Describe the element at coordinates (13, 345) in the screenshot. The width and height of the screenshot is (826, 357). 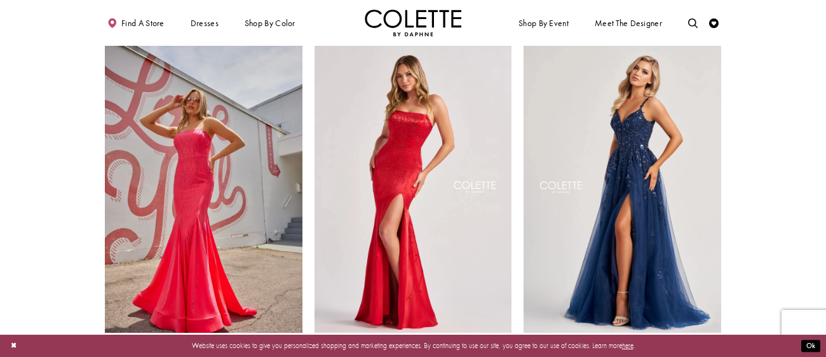
I see `button: Close Dialog` at that location.